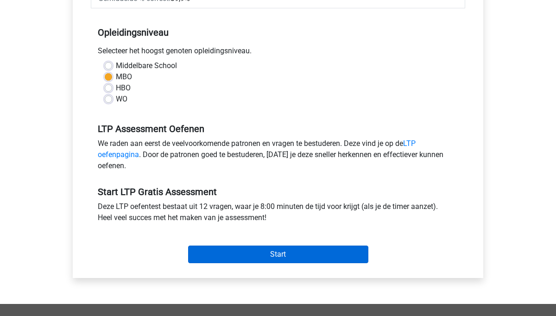 This screenshot has width=556, height=316. I want to click on div: Deze LTP oefentest bestaat uit 12 vragen, waar je 8:00 minuten de tijd voor krijgt (als je de tim..., so click(278, 214).